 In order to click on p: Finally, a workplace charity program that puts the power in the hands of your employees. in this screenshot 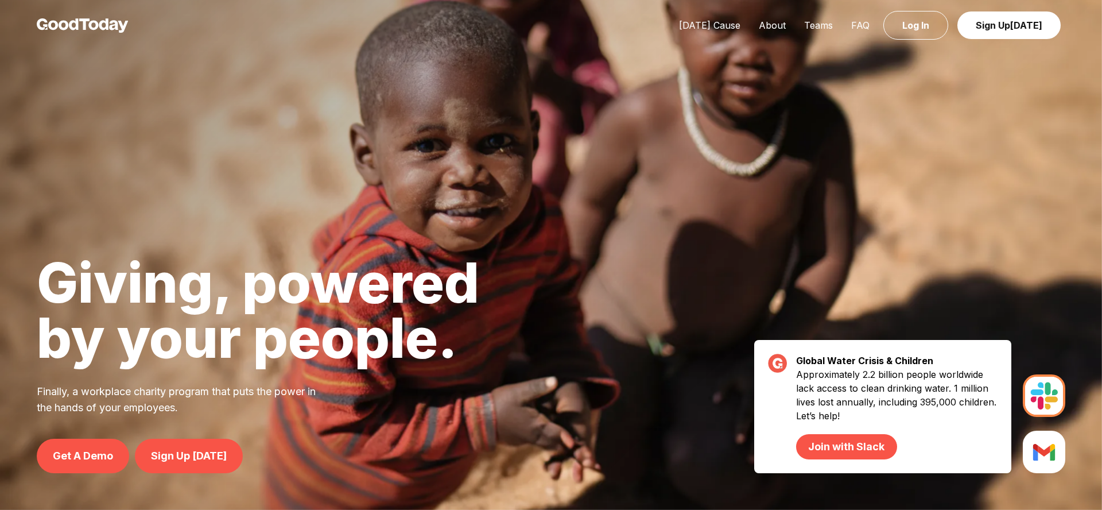, I will do `click(184, 399)`.